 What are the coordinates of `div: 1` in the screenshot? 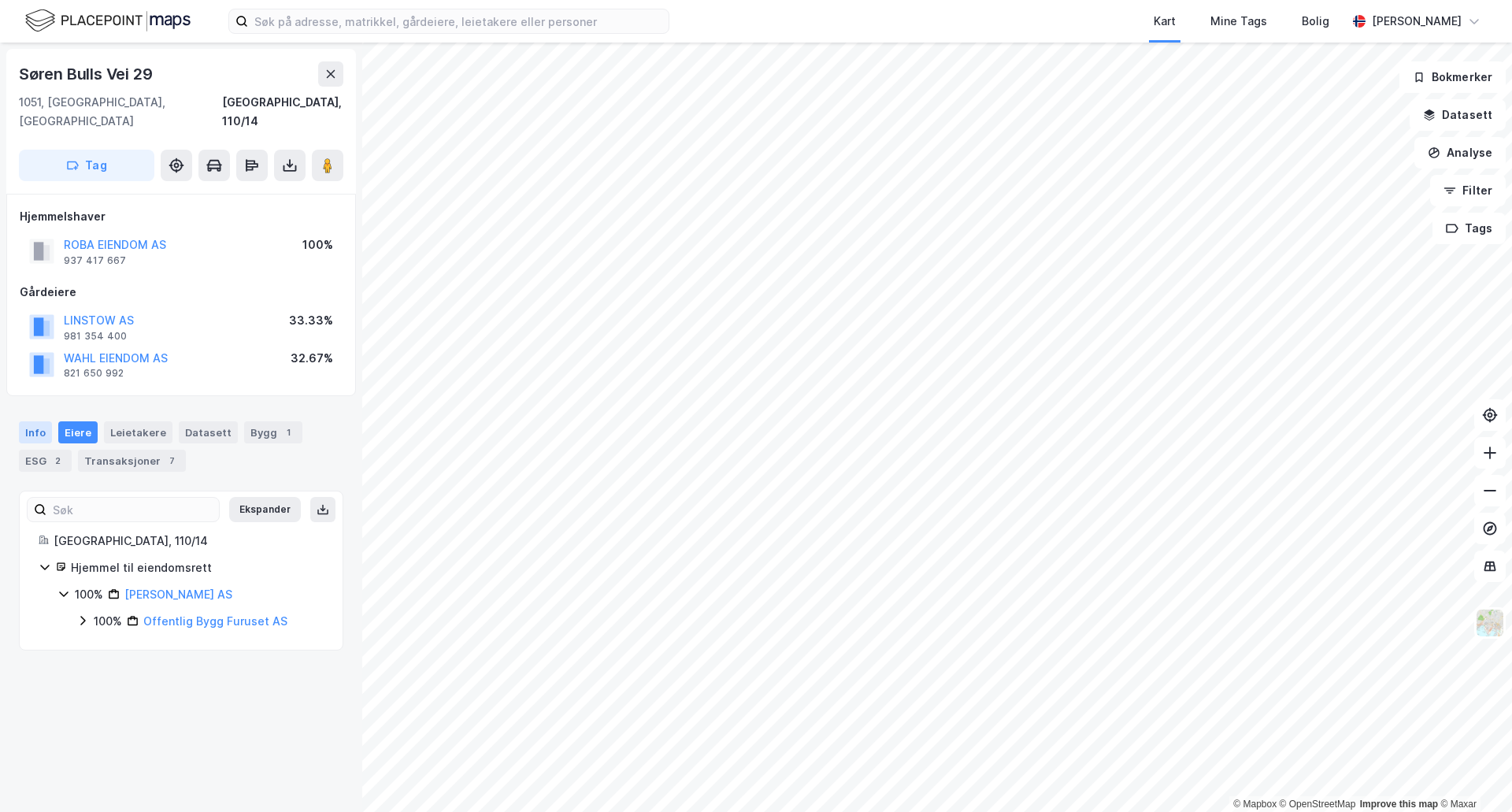 It's located at (288, 432).